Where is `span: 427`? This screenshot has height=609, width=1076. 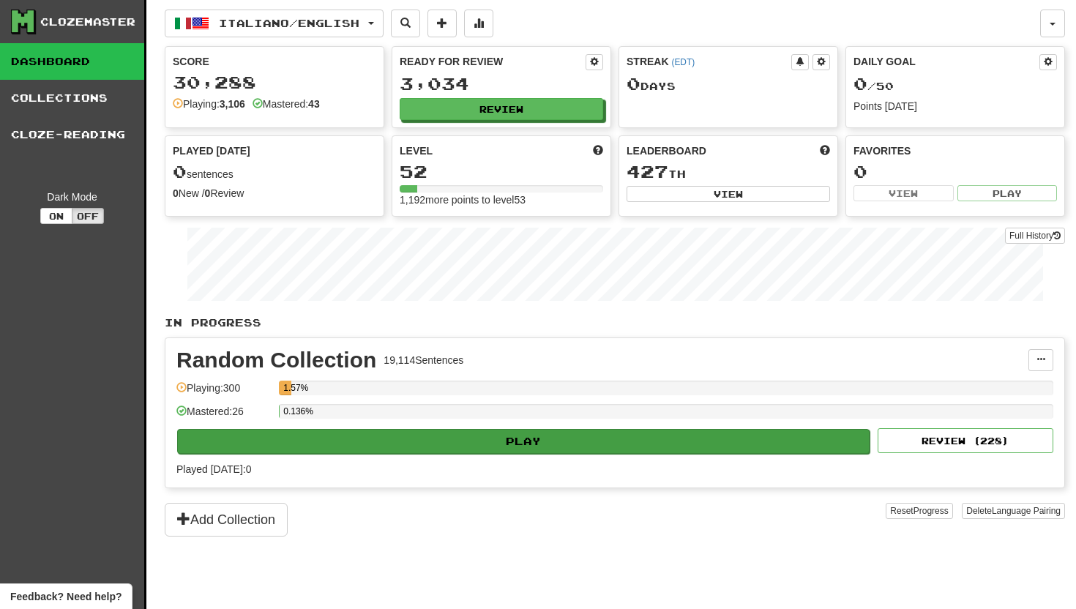 span: 427 is located at coordinates (647, 171).